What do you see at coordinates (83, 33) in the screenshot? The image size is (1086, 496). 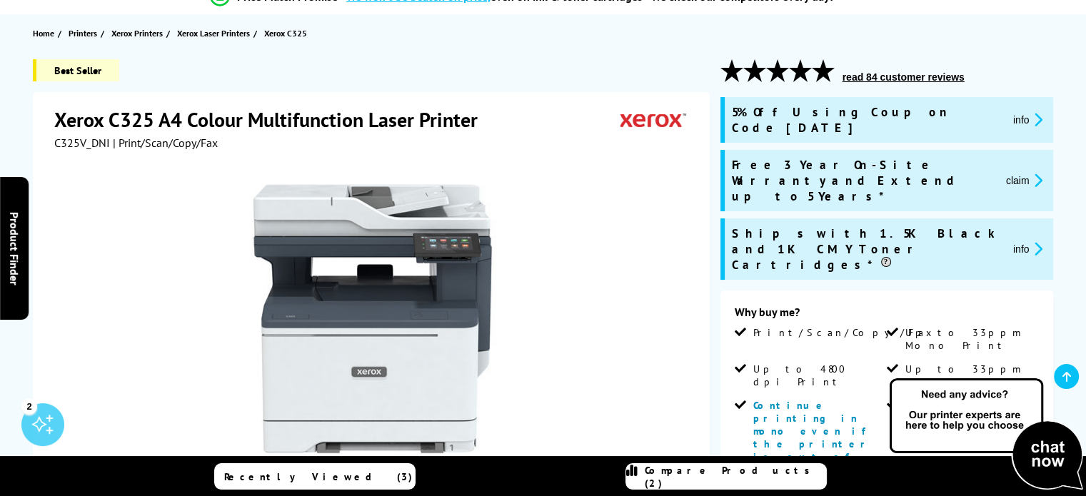 I see `span: Printers` at bounding box center [83, 33].